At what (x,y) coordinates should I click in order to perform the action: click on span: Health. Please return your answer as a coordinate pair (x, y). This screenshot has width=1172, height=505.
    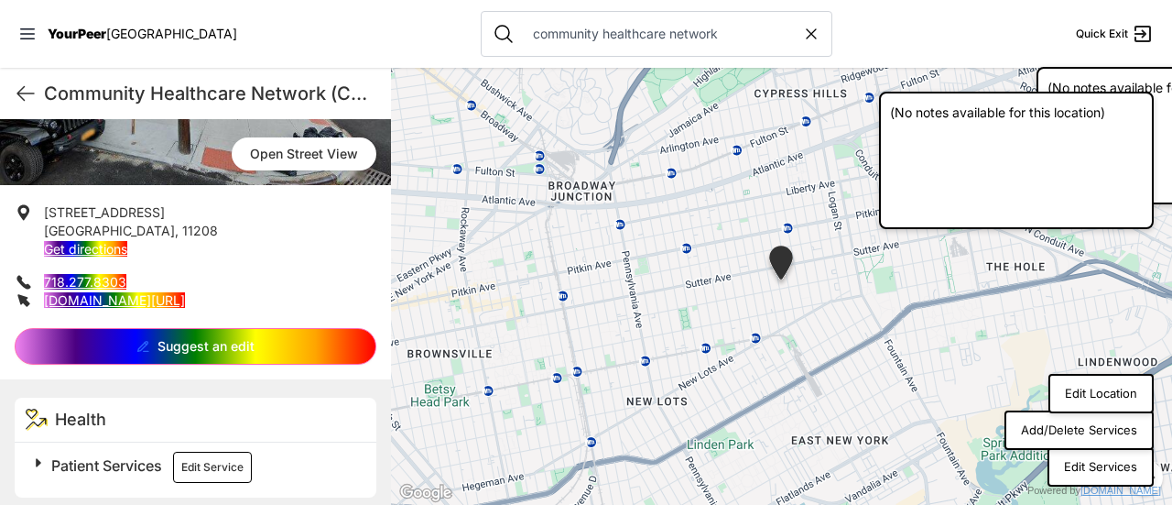
    Looking at the image, I should click on (81, 418).